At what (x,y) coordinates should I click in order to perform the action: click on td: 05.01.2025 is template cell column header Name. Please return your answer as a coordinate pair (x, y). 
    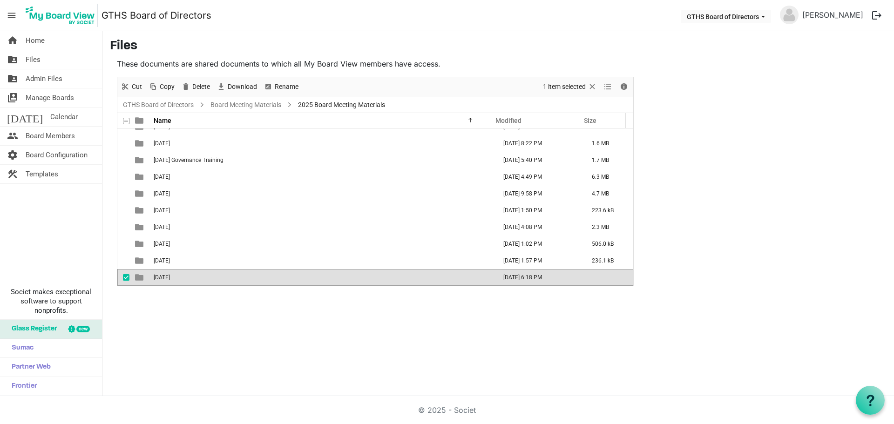
    Looking at the image, I should click on (322, 177).